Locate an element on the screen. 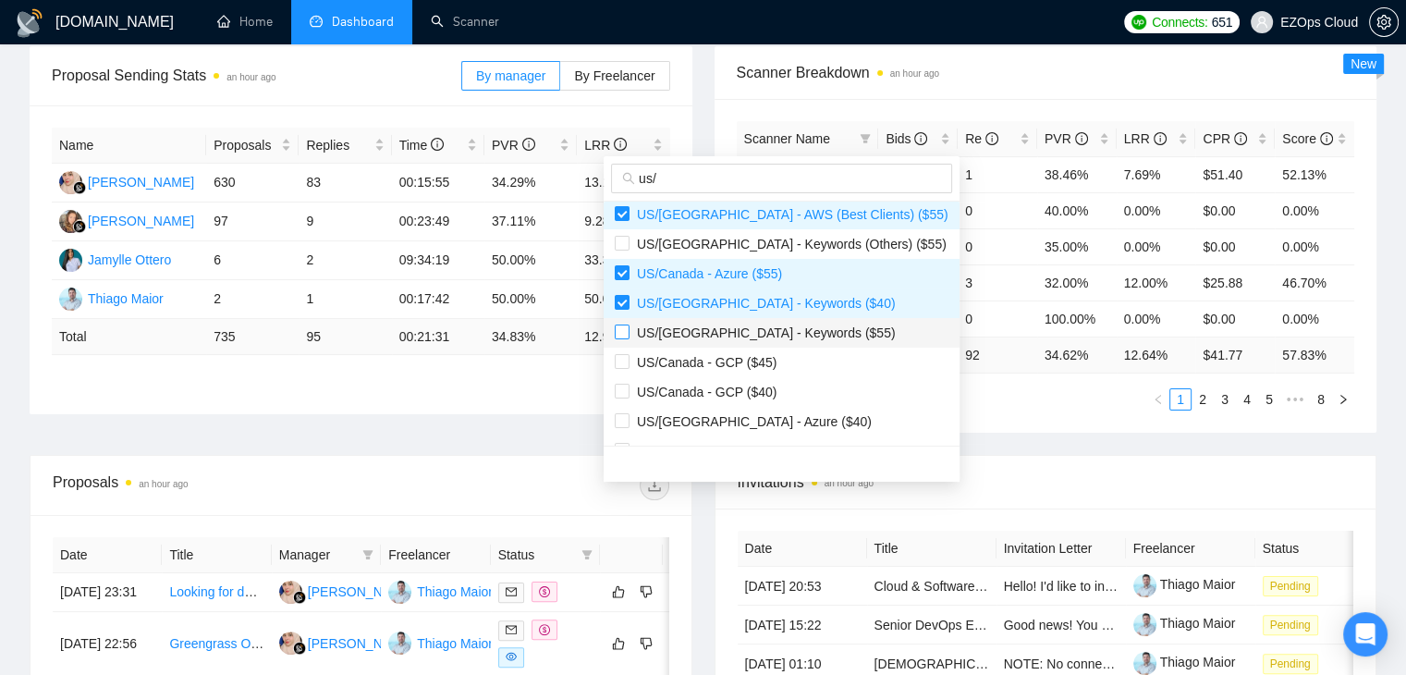 Image resolution: width=1406 pixels, height=675 pixels. span: Invitations is located at coordinates (1045, 482).